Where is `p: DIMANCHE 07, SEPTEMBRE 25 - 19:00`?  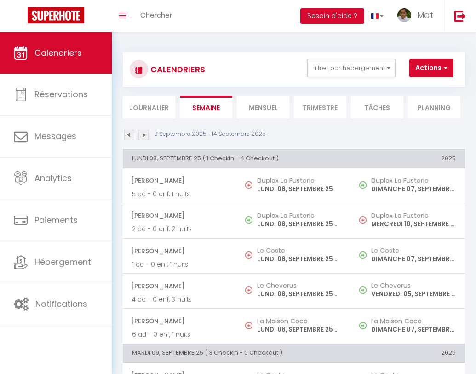
p: DIMANCHE 07, SEPTEMBRE 25 - 19:00 is located at coordinates (414, 259).